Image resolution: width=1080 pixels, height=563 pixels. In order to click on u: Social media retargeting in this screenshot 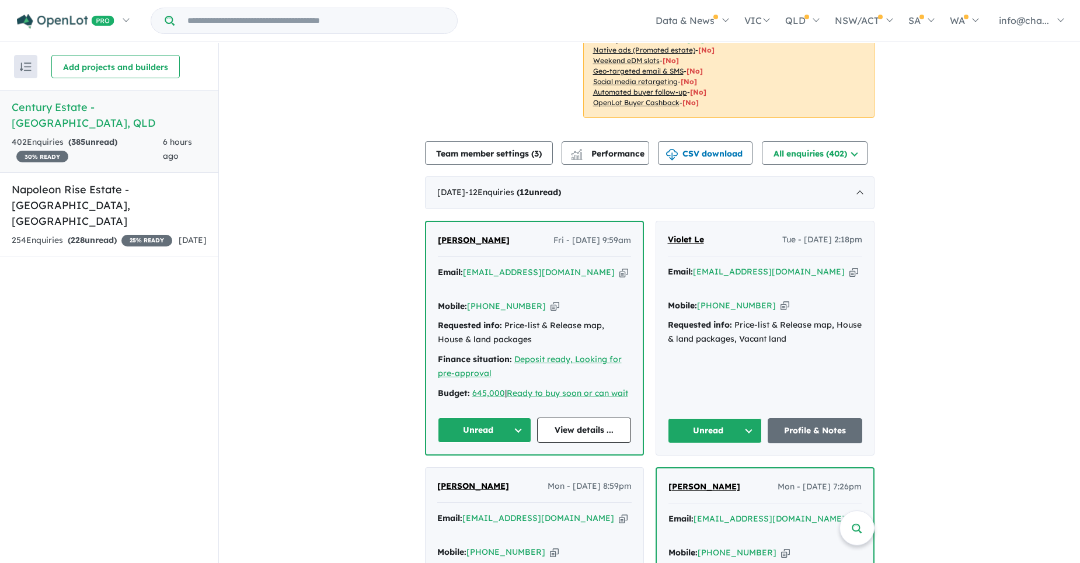, I will do `click(635, 81)`.